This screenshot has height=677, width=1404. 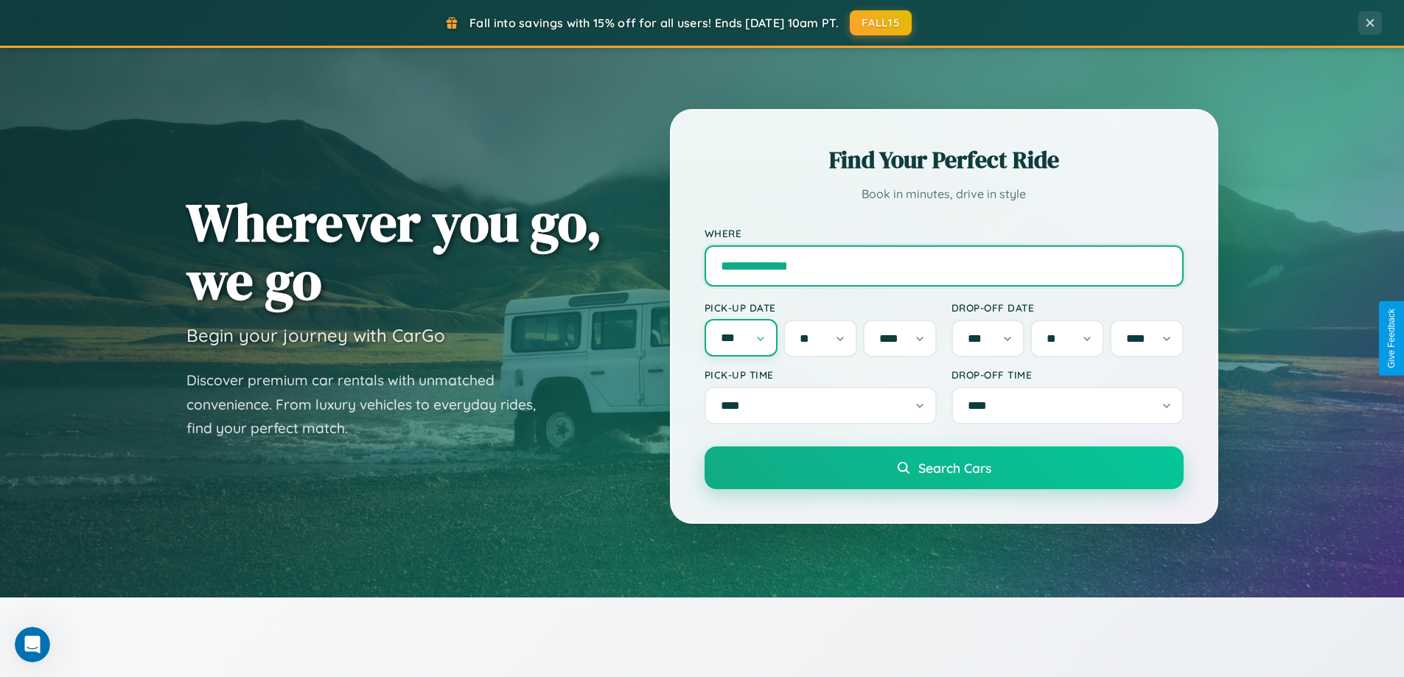 What do you see at coordinates (820, 307) in the screenshot?
I see `label: Pick-up Date` at bounding box center [820, 307].